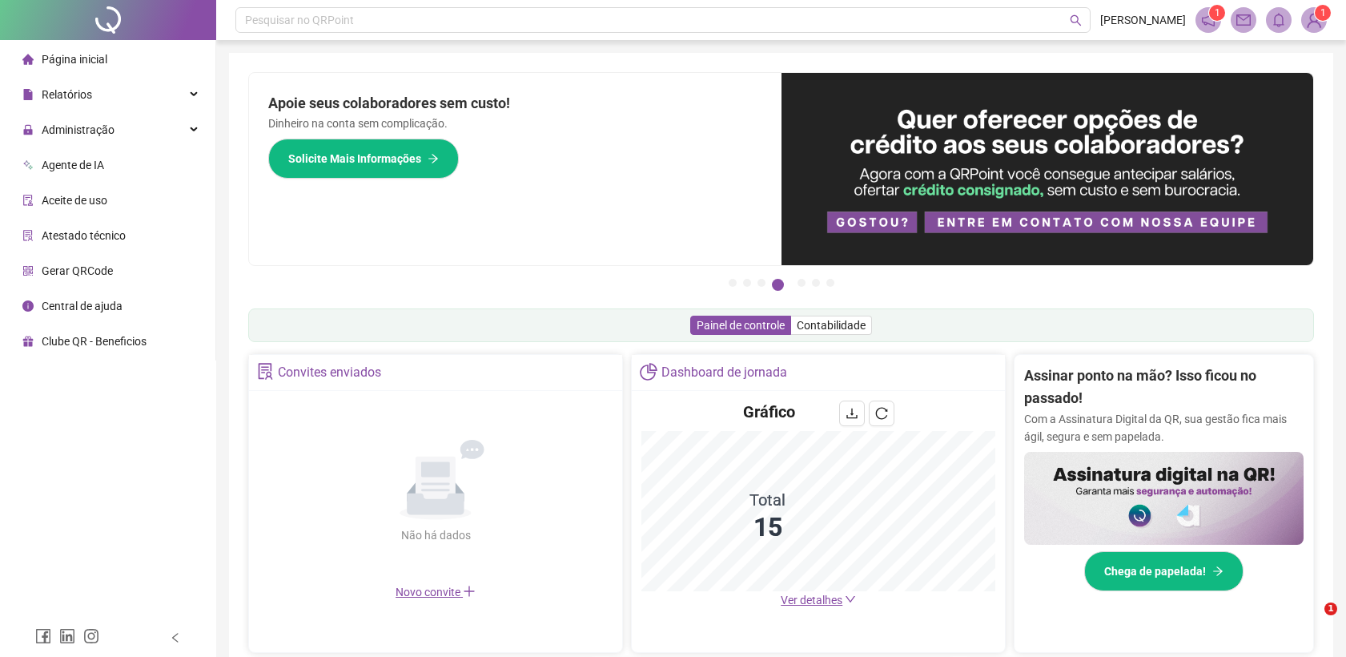 This screenshot has width=1346, height=657. I want to click on span: info-circle, so click(28, 306).